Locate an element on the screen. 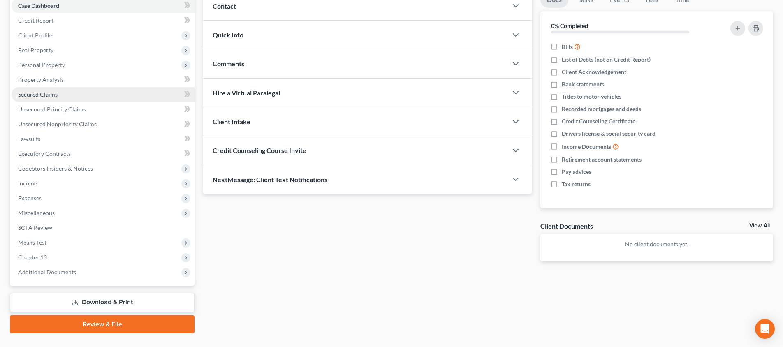 The image size is (783, 347). span: Retirement account statements is located at coordinates (601, 159).